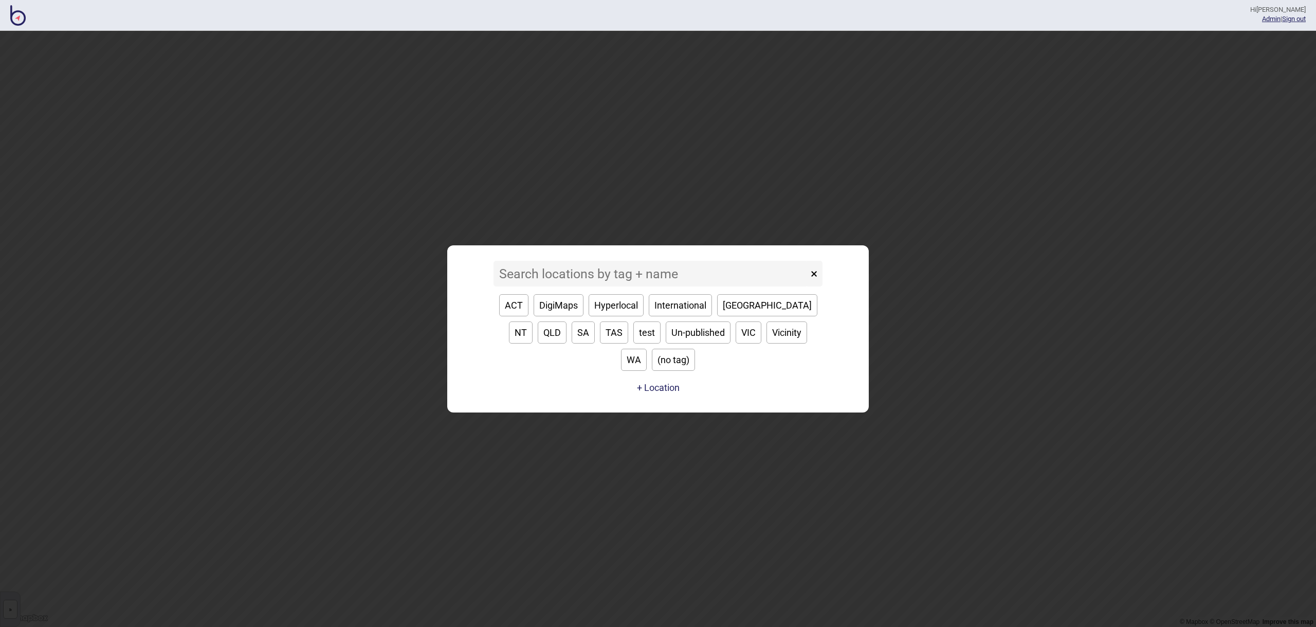  Describe the element at coordinates (658, 388) in the screenshot. I see `a: + Location` at that location.